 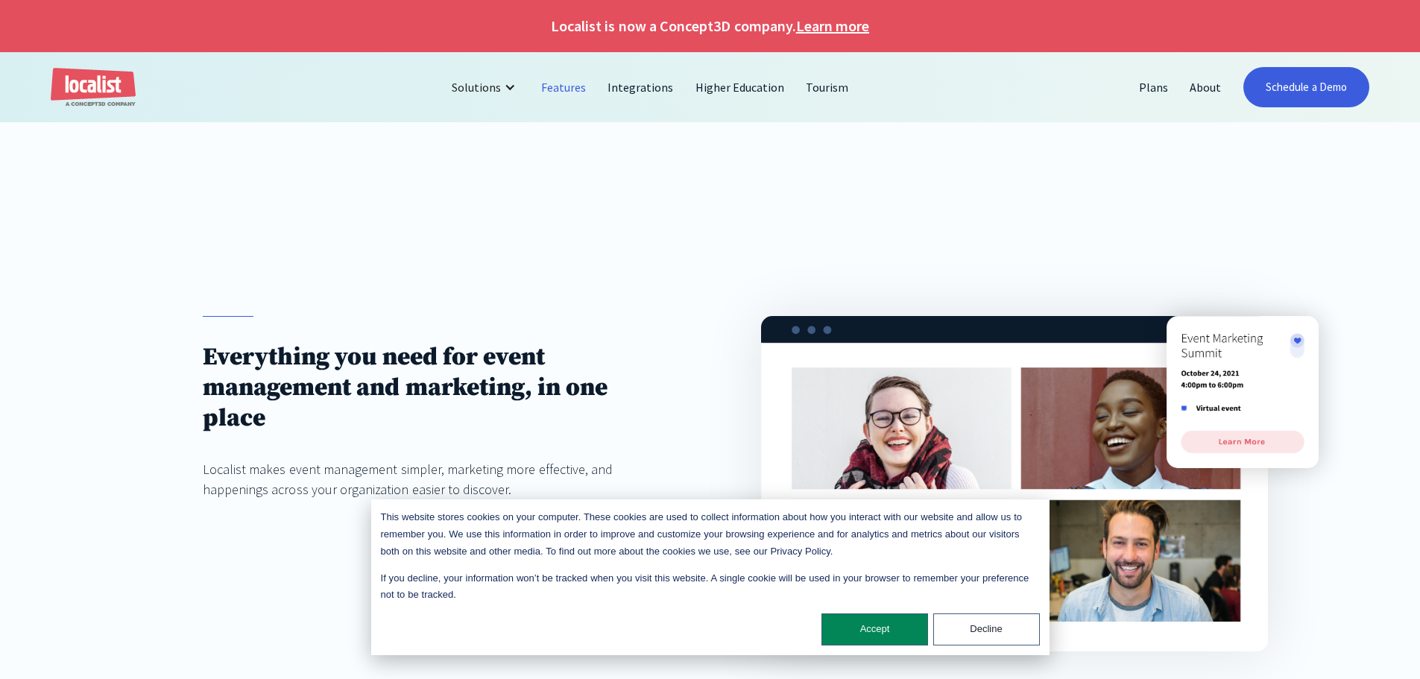 I want to click on a: Integrations, so click(x=640, y=87).